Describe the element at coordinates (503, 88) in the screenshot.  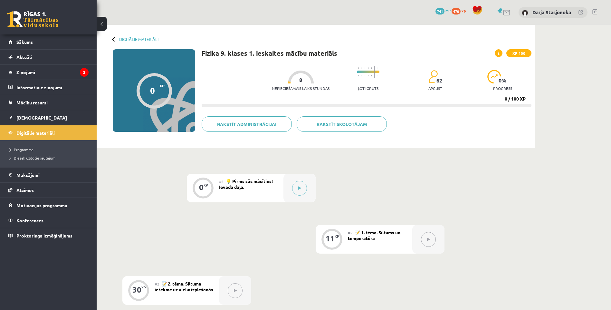
I see `p: progress` at that location.